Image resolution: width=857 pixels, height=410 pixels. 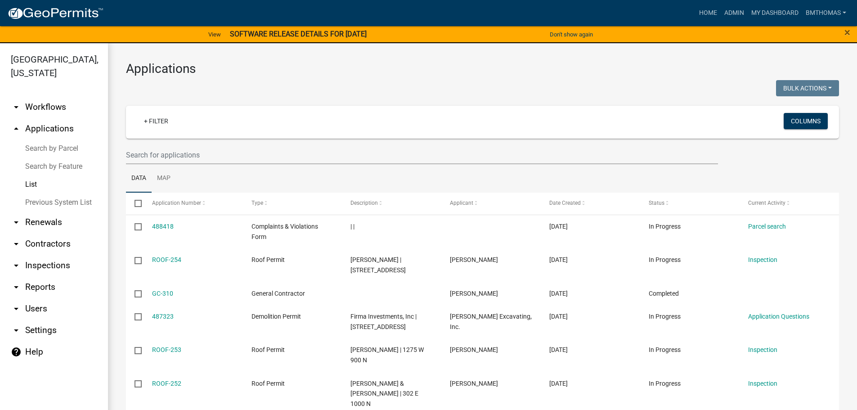 I want to click on span: Firma Investments, Inc | 1801 N LANCER ST., so click(x=383, y=321).